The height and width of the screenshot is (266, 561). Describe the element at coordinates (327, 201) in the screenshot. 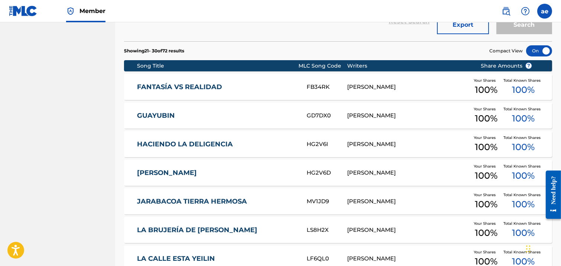

I see `div: MV1JD9` at that location.